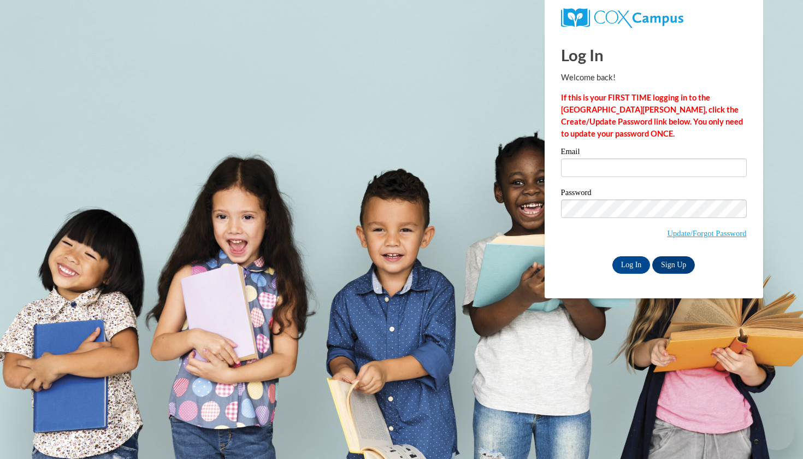 The height and width of the screenshot is (459, 803). What do you see at coordinates (654, 153) in the screenshot?
I see `label: Email` at bounding box center [654, 153].